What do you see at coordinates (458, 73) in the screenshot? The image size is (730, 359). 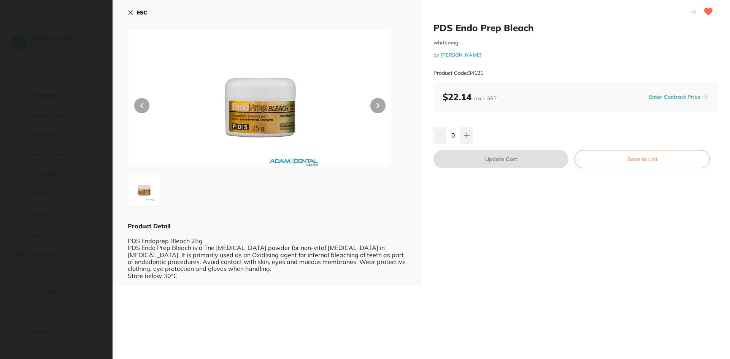 I see `small: Product Code: 34121` at bounding box center [458, 73].